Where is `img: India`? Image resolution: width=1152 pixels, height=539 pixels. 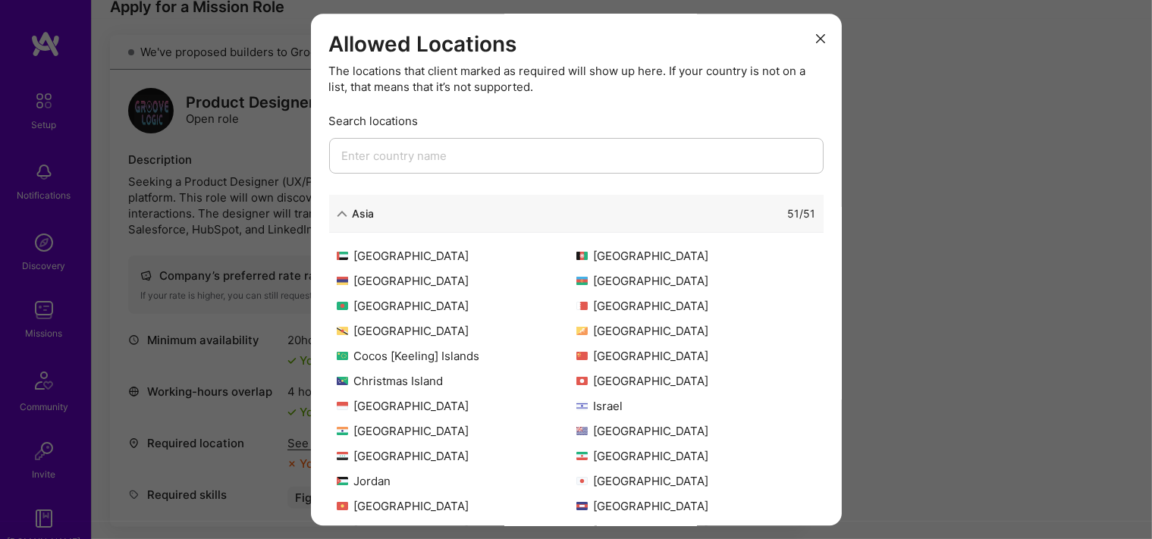
img: India is located at coordinates (342, 431).